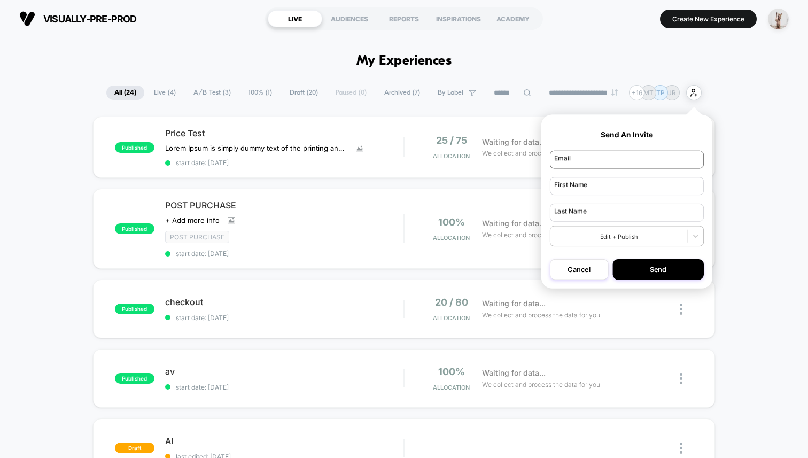  I want to click on div: INSPIRATIONS, so click(459, 19).